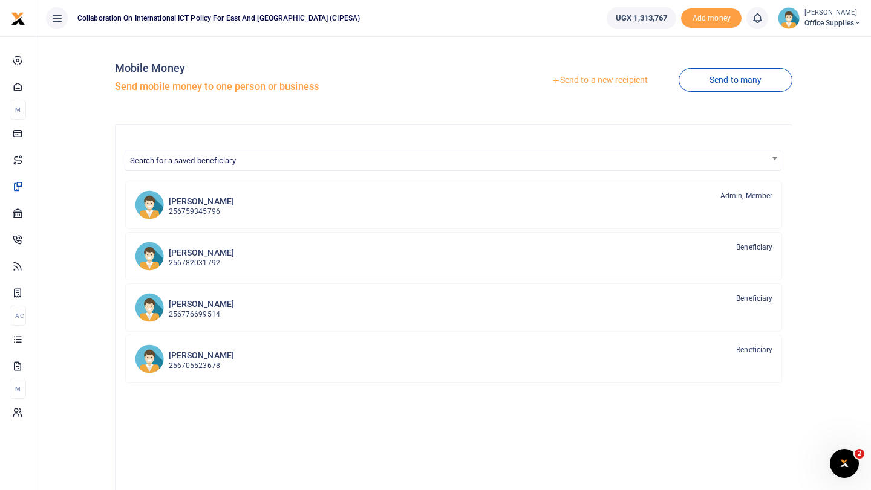  What do you see at coordinates (149, 359) in the screenshot?
I see `img: RM` at bounding box center [149, 359].